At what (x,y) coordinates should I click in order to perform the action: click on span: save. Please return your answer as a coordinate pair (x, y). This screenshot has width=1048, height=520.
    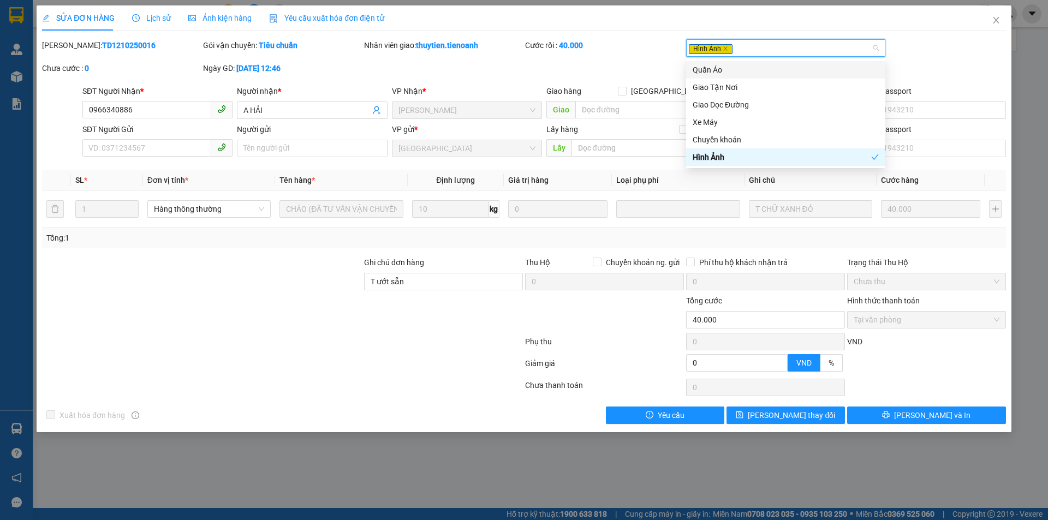
    Looking at the image, I should click on (740, 415).